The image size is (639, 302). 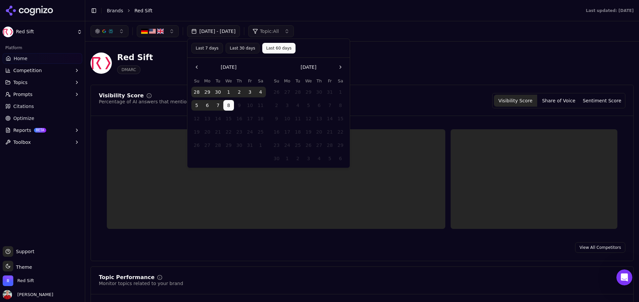 I want to click on button: Prompts, so click(x=42, y=94).